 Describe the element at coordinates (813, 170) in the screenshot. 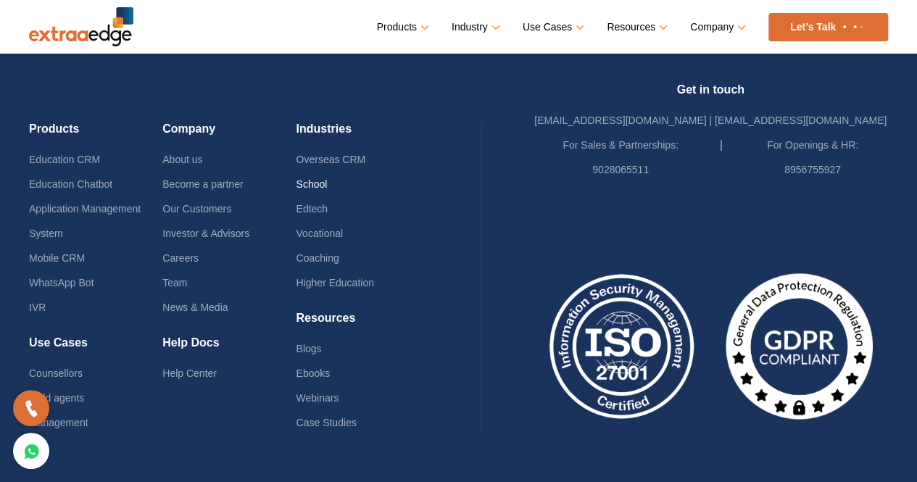

I see `a: 8956755927` at that location.